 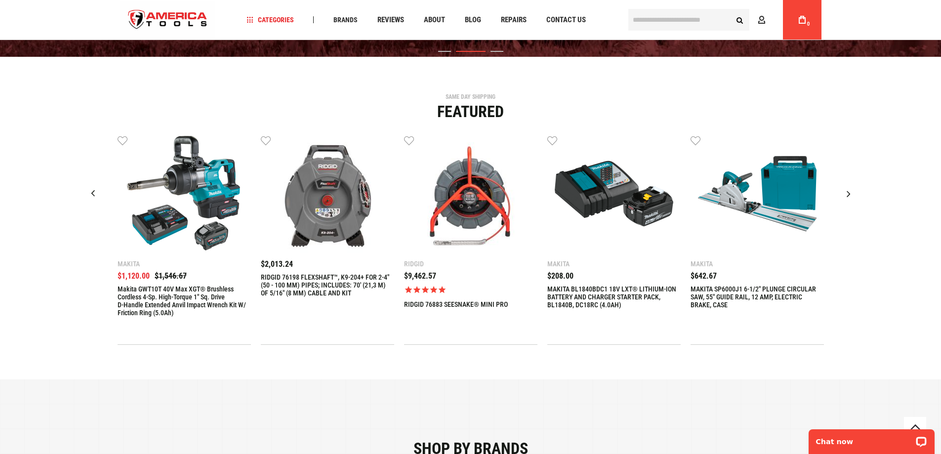 What do you see at coordinates (848, 194) in the screenshot?
I see `div: Next slide` at bounding box center [848, 194].